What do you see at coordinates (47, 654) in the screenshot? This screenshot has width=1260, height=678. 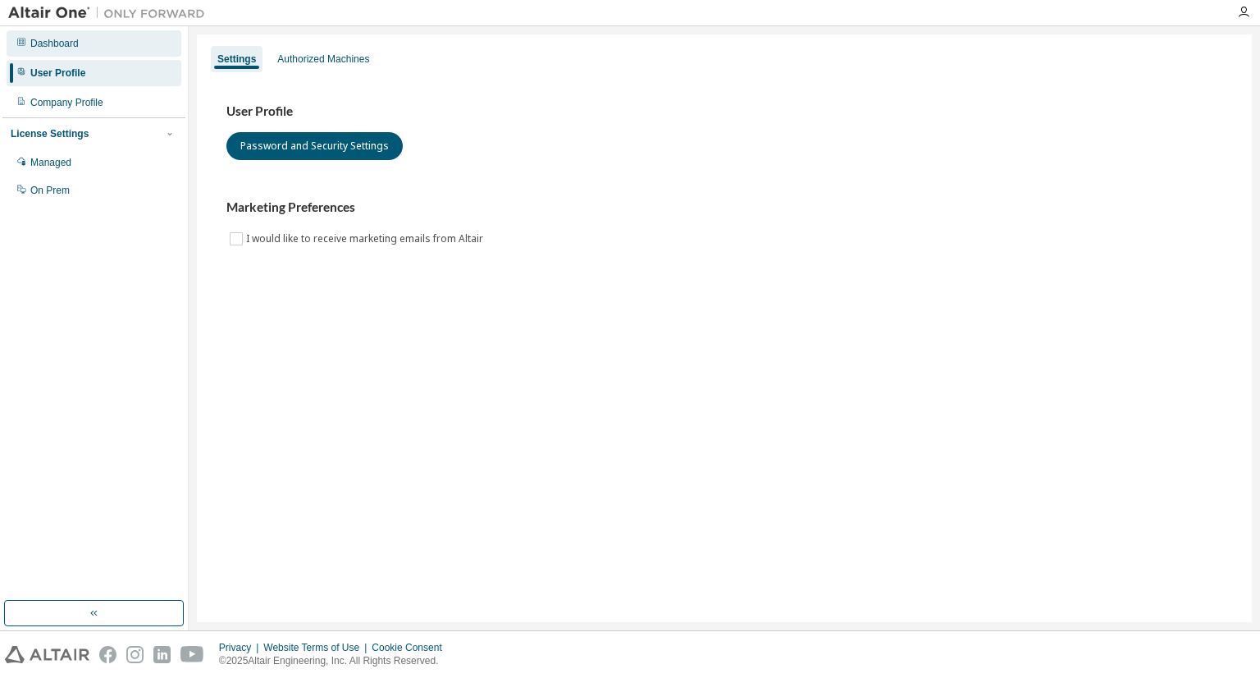 I see `img: altair_logo.svg` at bounding box center [47, 654].